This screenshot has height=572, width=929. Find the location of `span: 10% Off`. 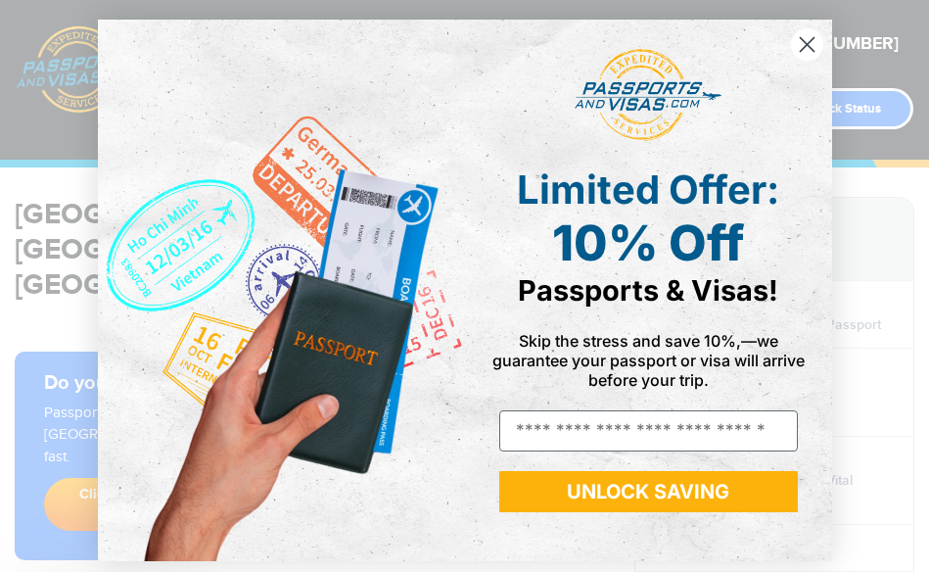

span: 10% Off is located at coordinates (648, 243).